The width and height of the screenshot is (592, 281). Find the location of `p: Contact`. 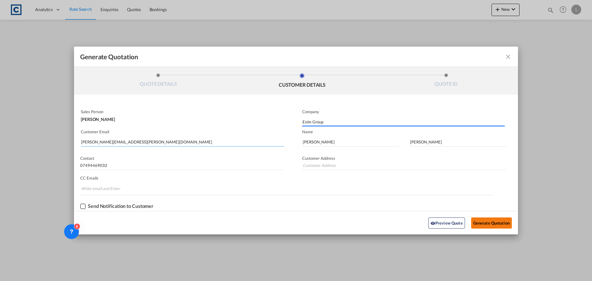

p: Contact is located at coordinates (182, 158).